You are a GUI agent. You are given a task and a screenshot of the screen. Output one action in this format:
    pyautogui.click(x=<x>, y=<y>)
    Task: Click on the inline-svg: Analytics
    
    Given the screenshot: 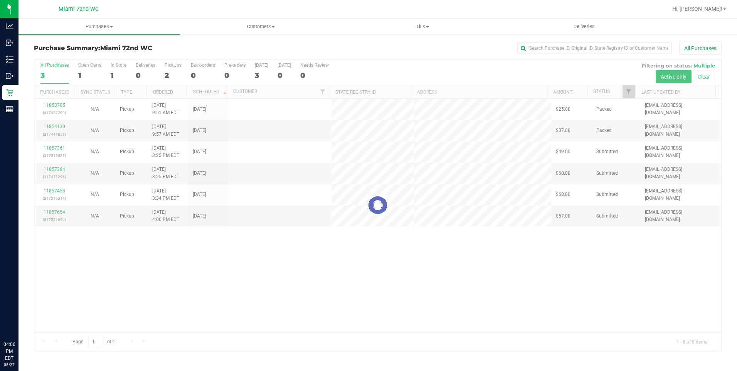 What is the action you would take?
    pyautogui.click(x=10, y=26)
    